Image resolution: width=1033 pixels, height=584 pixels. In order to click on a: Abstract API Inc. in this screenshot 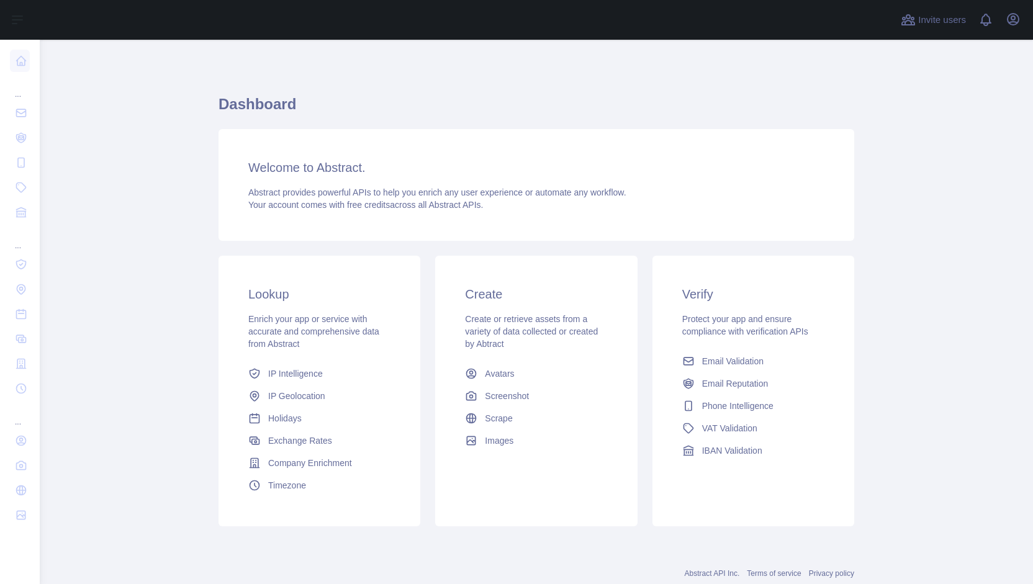, I will do `click(712, 574)`.